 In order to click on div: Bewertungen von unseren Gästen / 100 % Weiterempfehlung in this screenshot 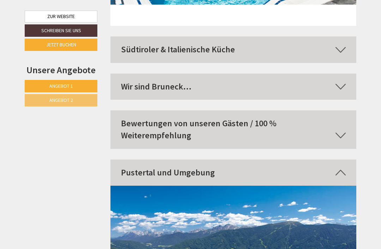, I will do `click(234, 129)`.